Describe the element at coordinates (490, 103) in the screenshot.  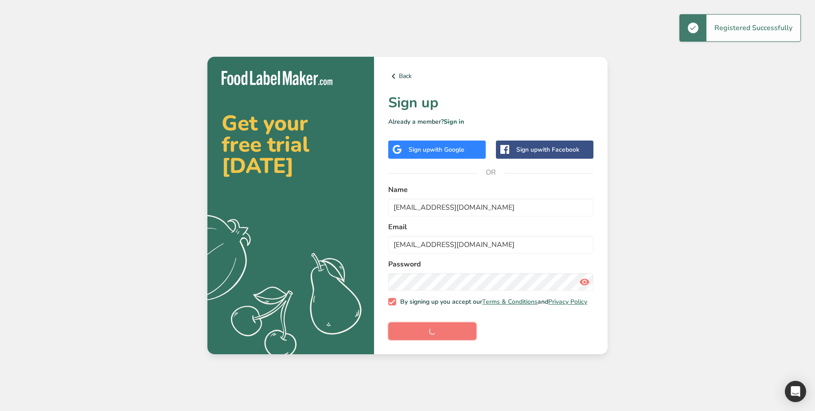
I see `h1: Sign up` at that location.